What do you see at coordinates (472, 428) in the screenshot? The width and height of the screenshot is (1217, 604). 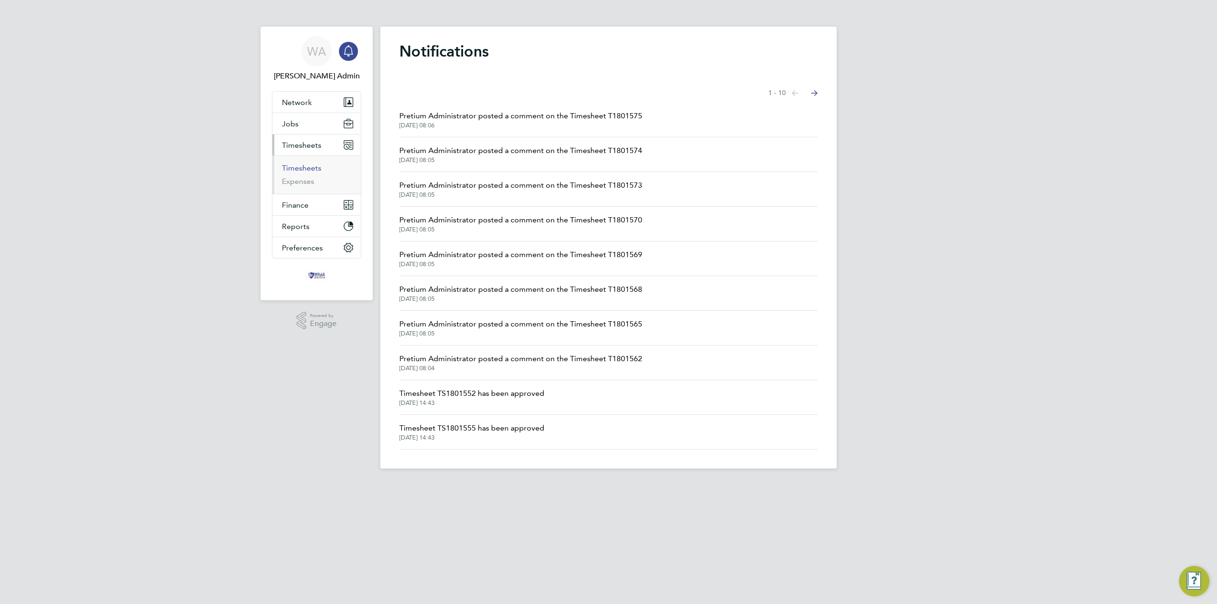 I see `span: Timesheet TS1801555 has been approved` at bounding box center [472, 428].